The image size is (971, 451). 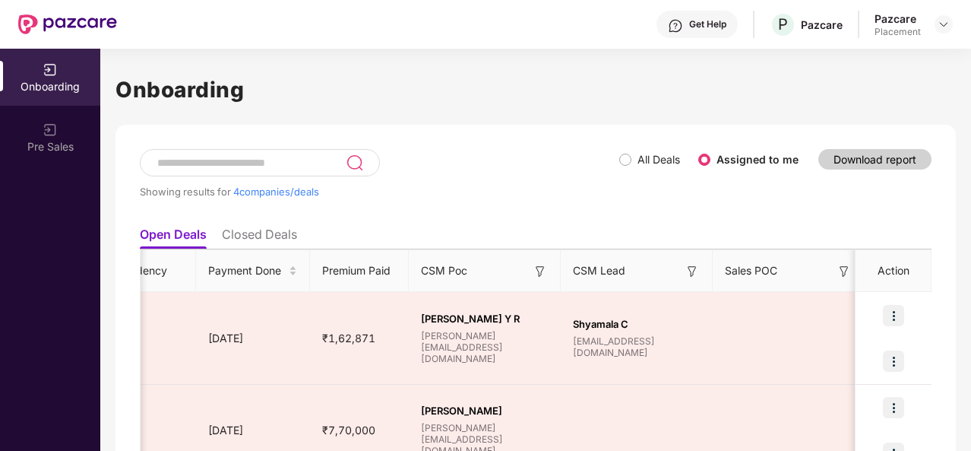 I want to click on th: Payment Done, so click(x=253, y=271).